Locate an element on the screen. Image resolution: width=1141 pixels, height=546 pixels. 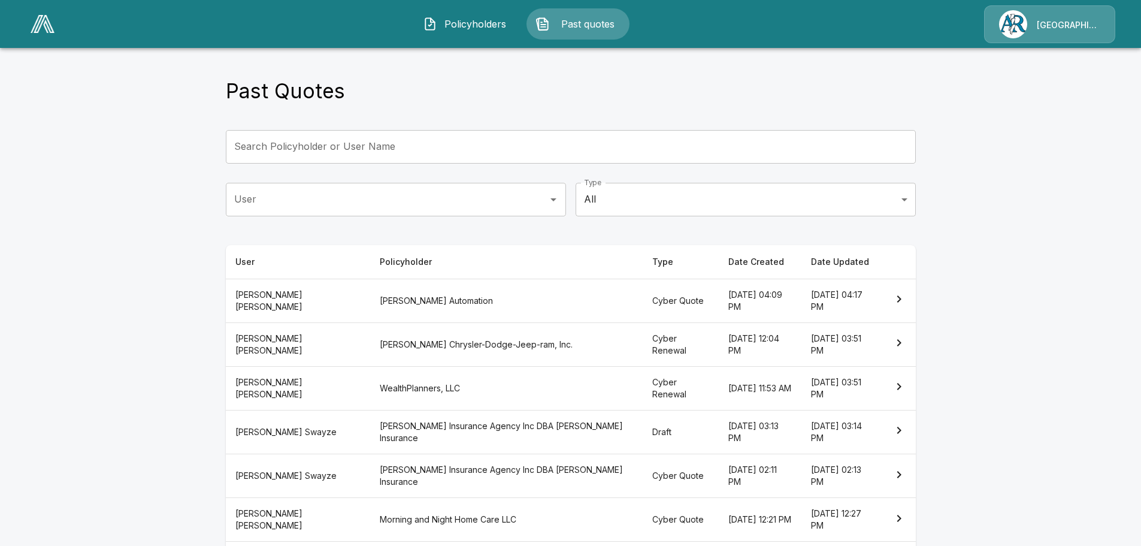
img: Policyholders Icon is located at coordinates (430, 24).